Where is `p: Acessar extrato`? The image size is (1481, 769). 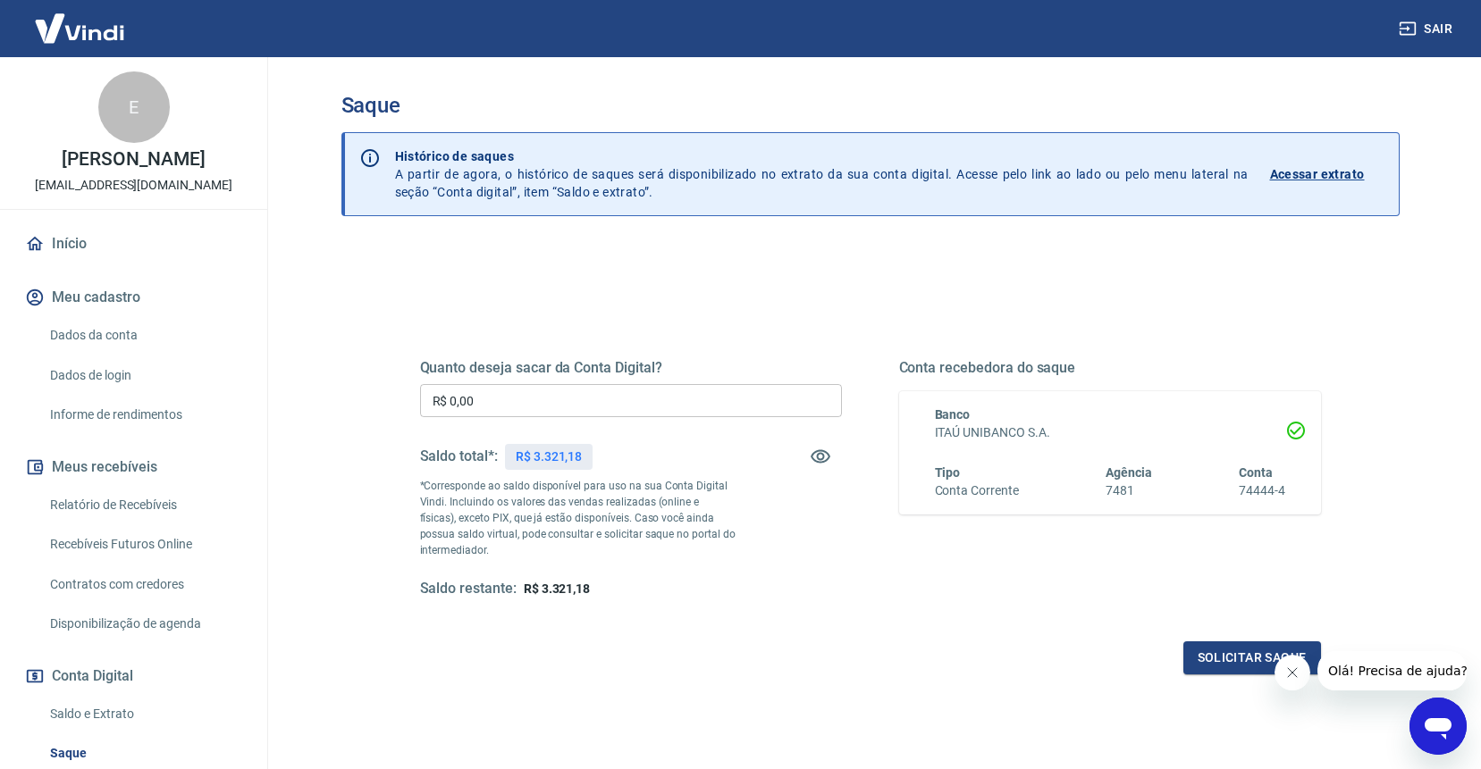
p: Acessar extrato is located at coordinates (1317, 174).